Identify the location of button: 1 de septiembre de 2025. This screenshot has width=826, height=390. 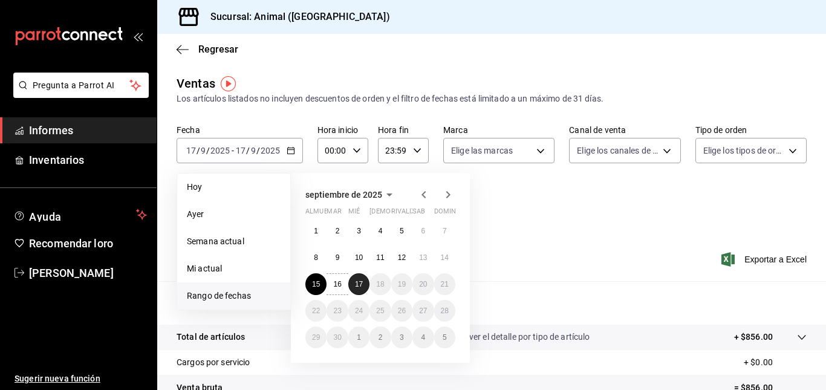
(316, 231).